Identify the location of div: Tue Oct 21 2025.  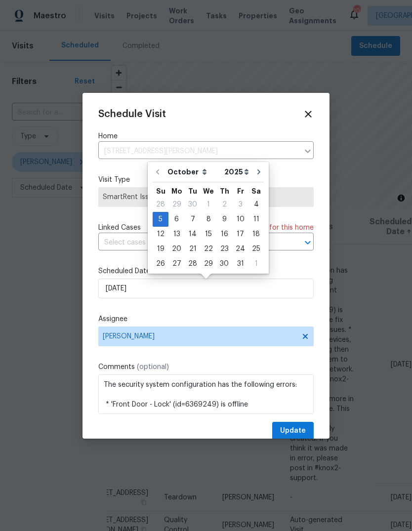
(193, 249).